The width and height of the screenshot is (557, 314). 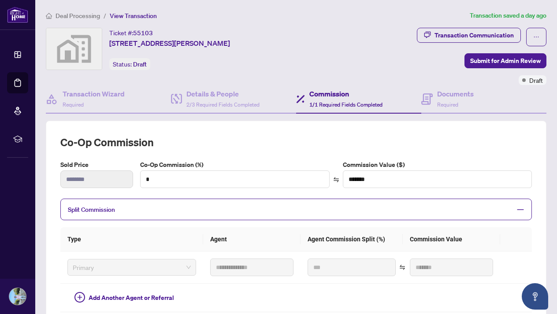 What do you see at coordinates (133, 16) in the screenshot?
I see `span: View Transaction` at bounding box center [133, 16].